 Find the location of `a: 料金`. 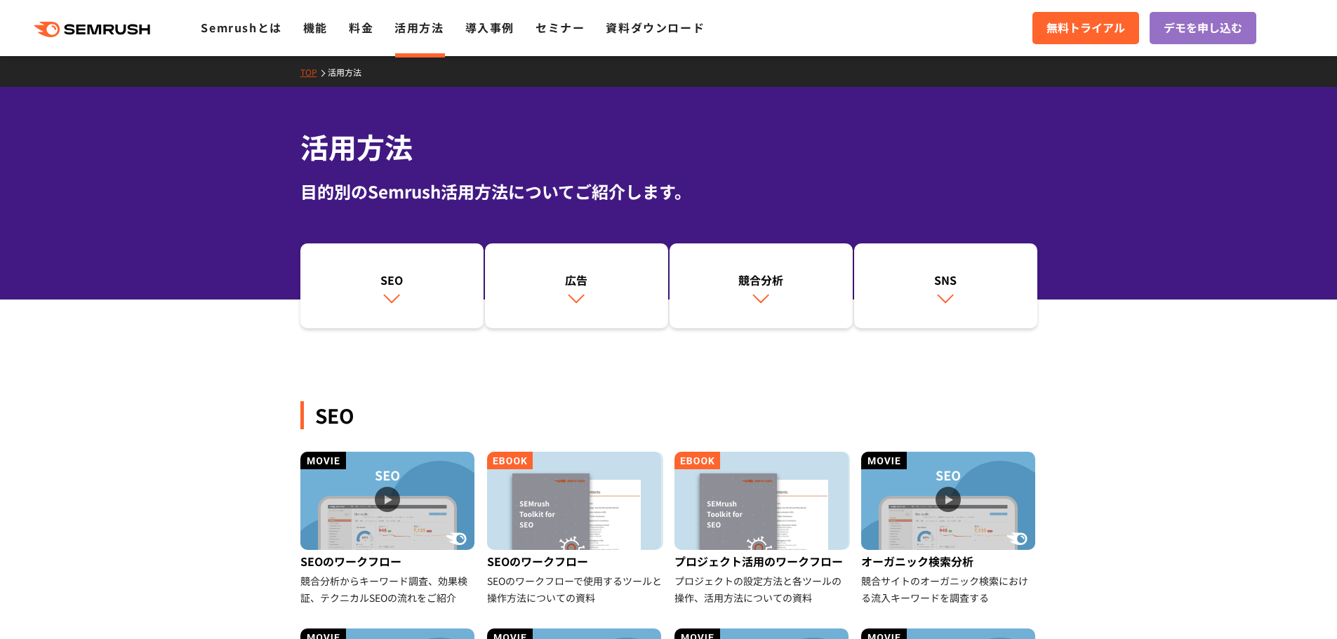

a: 料金 is located at coordinates (361, 27).